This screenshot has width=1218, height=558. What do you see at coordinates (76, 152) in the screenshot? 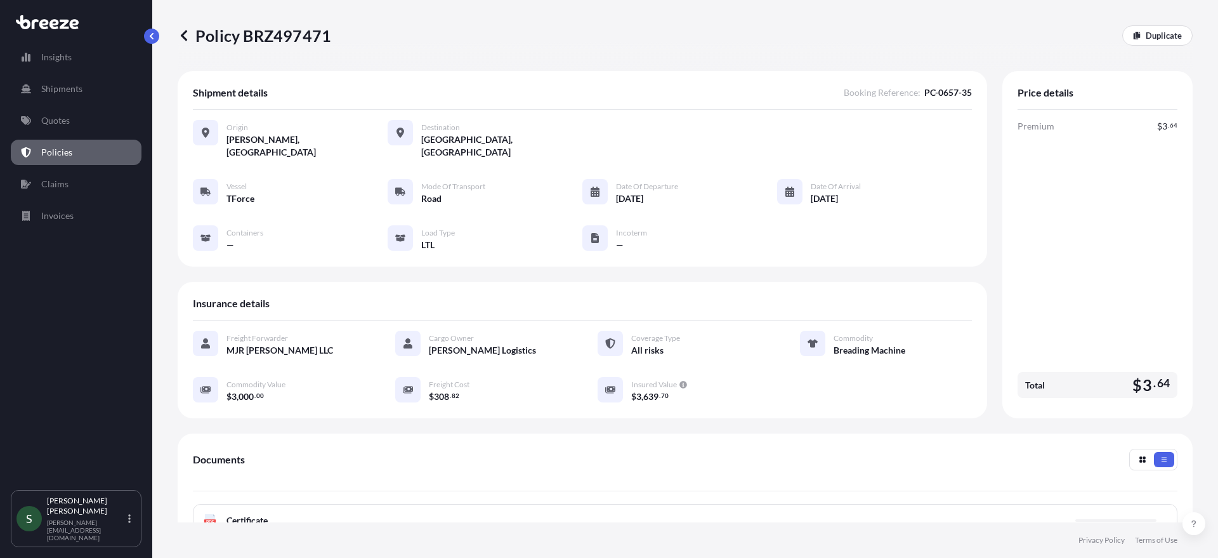
I see `a: Policies` at bounding box center [76, 152].